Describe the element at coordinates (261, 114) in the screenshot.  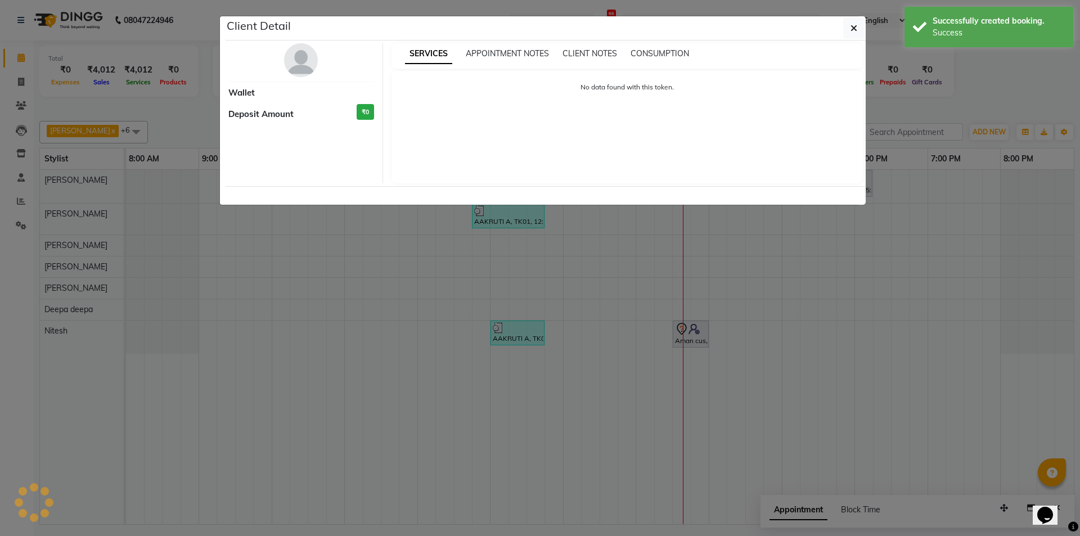
I see `span: Deposit Amount` at that location.